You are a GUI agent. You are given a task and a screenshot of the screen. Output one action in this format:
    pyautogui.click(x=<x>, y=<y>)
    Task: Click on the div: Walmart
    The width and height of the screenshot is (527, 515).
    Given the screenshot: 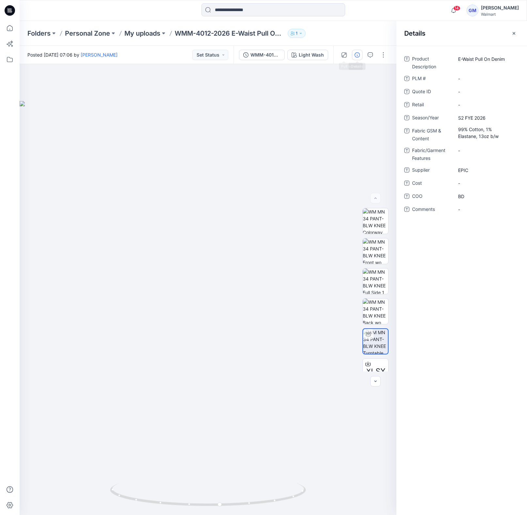 What is the action you would take?
    pyautogui.click(x=500, y=14)
    